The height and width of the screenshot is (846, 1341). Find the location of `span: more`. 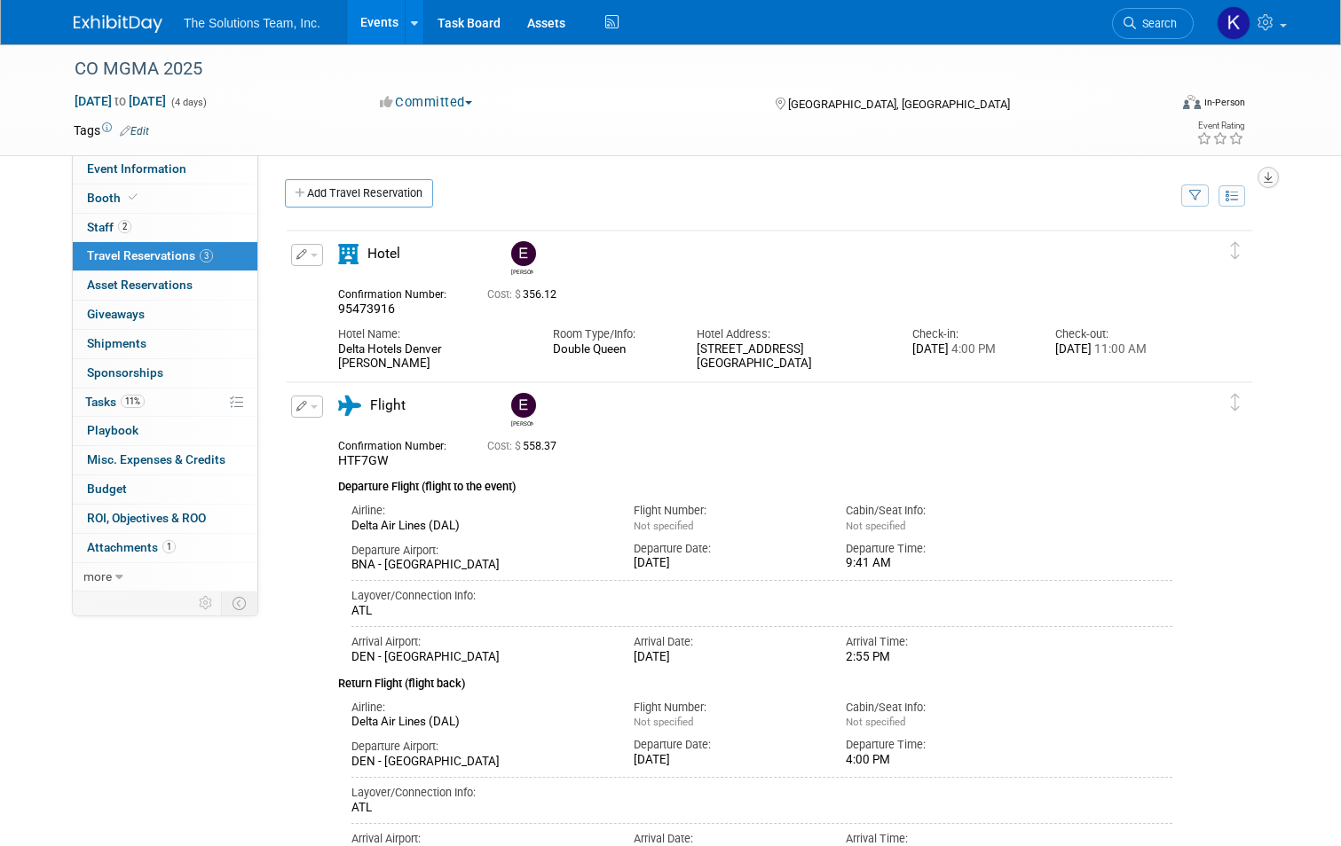

span: more is located at coordinates (98, 577).